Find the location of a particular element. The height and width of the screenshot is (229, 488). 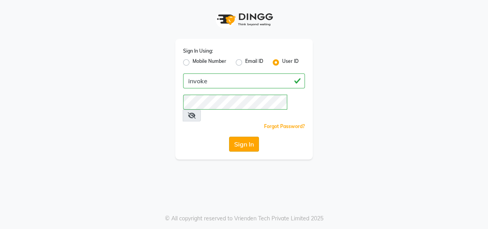

label: Sign In Using: is located at coordinates (198, 51).